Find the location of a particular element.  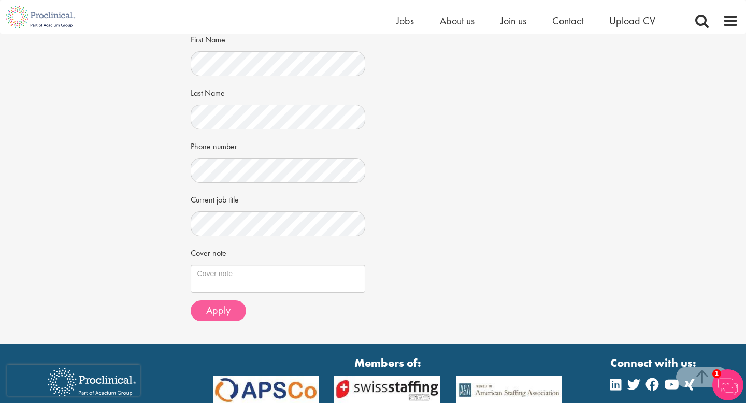

a: About us is located at coordinates (457, 21).